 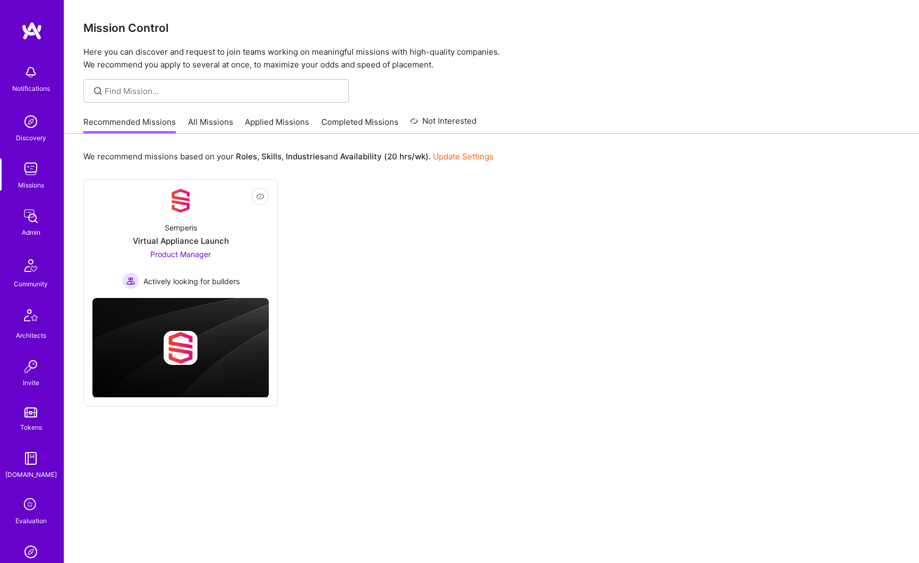 What do you see at coordinates (210, 125) in the screenshot?
I see `a: All Missions` at bounding box center [210, 125].